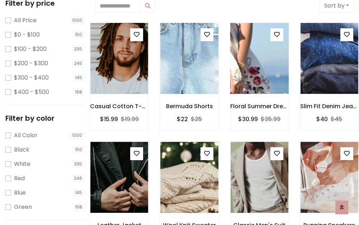 Image resolution: width=359 pixels, height=225 pixels. What do you see at coordinates (45, 118) in the screenshot?
I see `h5: Filter by color` at bounding box center [45, 118].